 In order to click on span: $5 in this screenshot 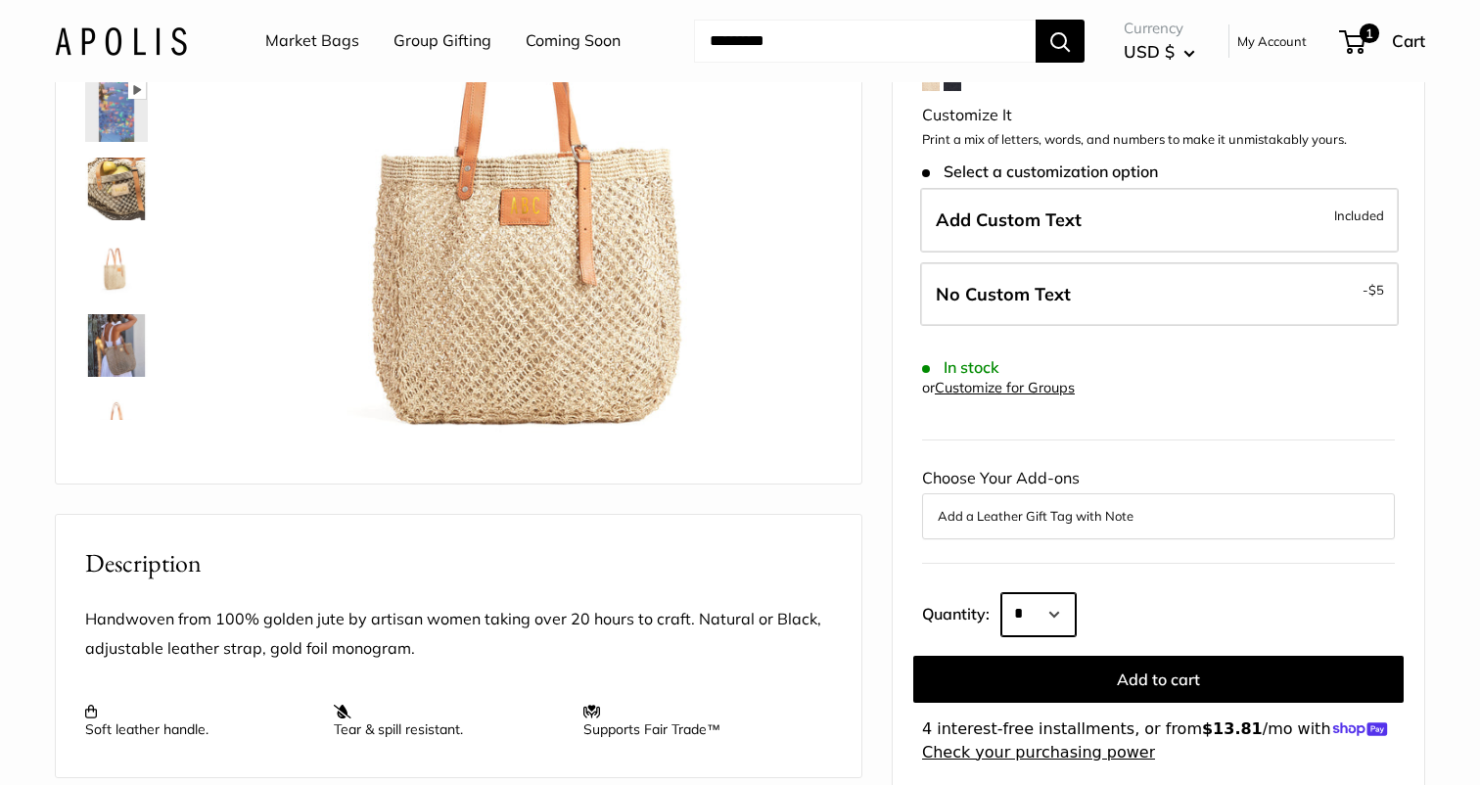, I will do `click(1376, 290)`.